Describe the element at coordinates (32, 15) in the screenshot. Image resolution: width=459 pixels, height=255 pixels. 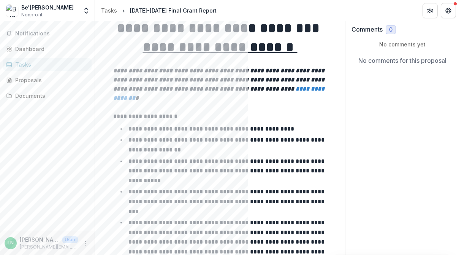
I see `span: Nonprofit` at that location.